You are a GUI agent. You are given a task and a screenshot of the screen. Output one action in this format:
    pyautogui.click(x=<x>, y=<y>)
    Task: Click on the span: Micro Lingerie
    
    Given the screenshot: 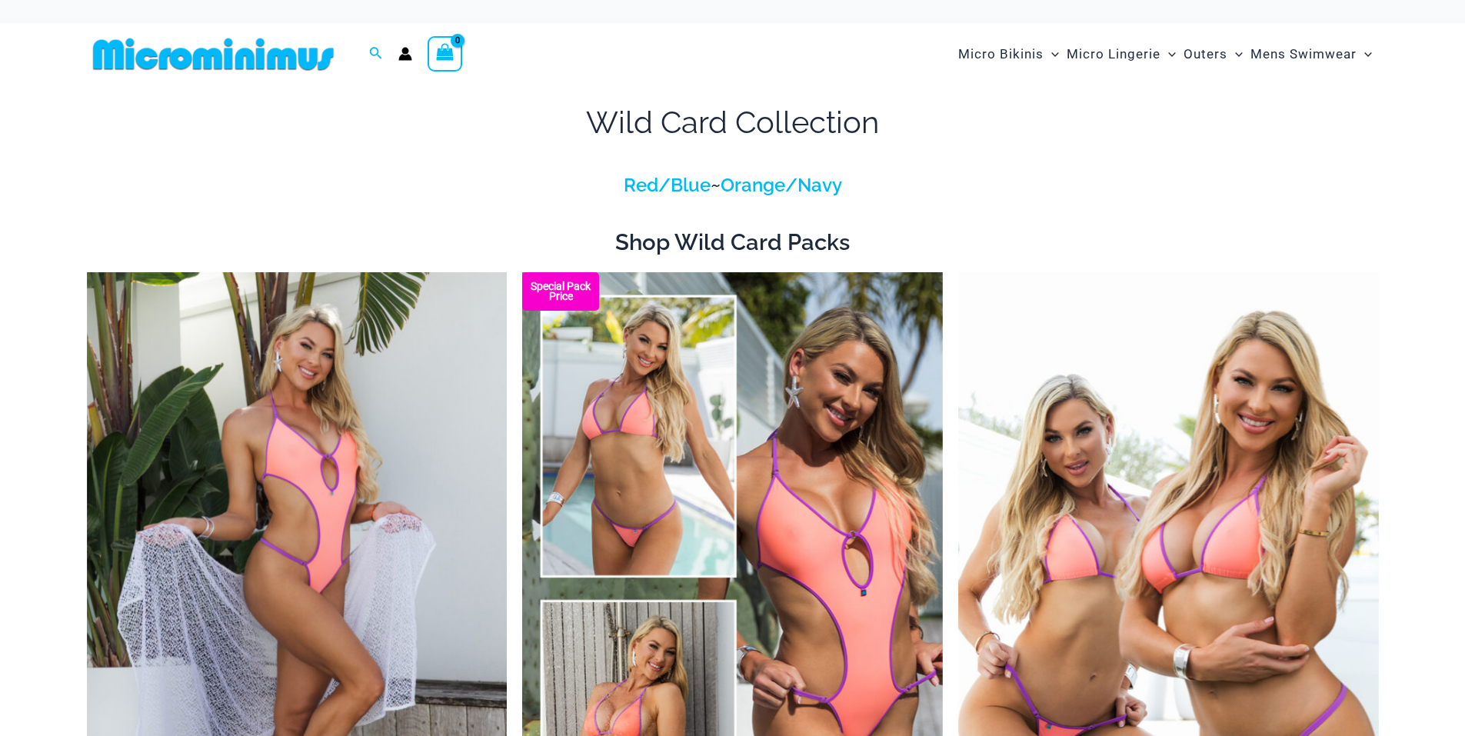 What is the action you would take?
    pyautogui.click(x=1114, y=54)
    